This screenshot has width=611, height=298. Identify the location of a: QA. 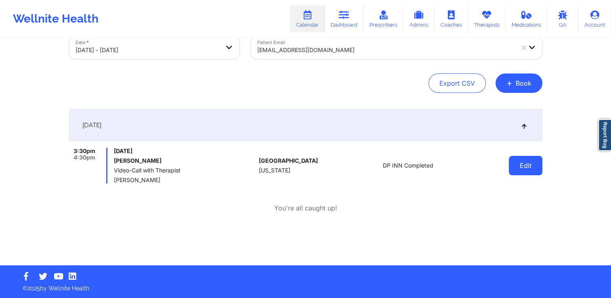
(562, 19).